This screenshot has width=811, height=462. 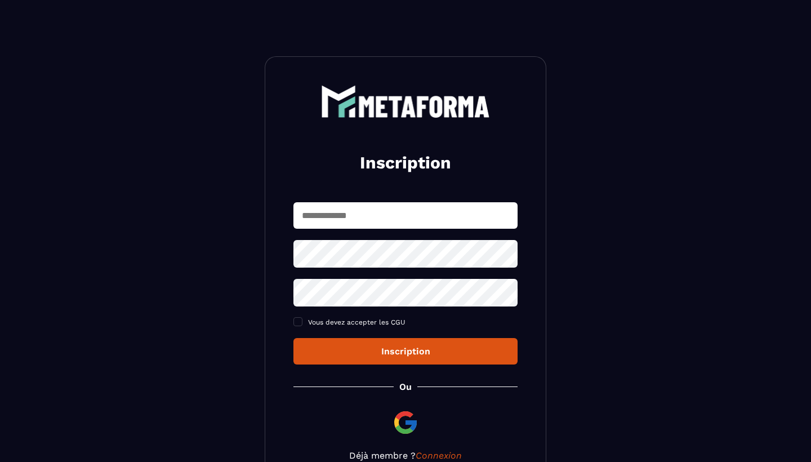 I want to click on p: Déjà membre ?, so click(x=406, y=455).